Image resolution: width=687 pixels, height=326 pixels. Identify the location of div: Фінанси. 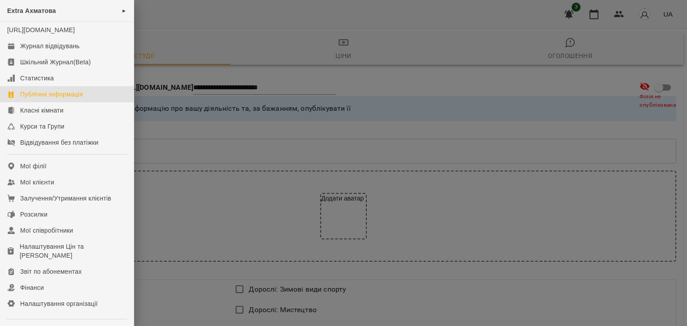
(32, 288).